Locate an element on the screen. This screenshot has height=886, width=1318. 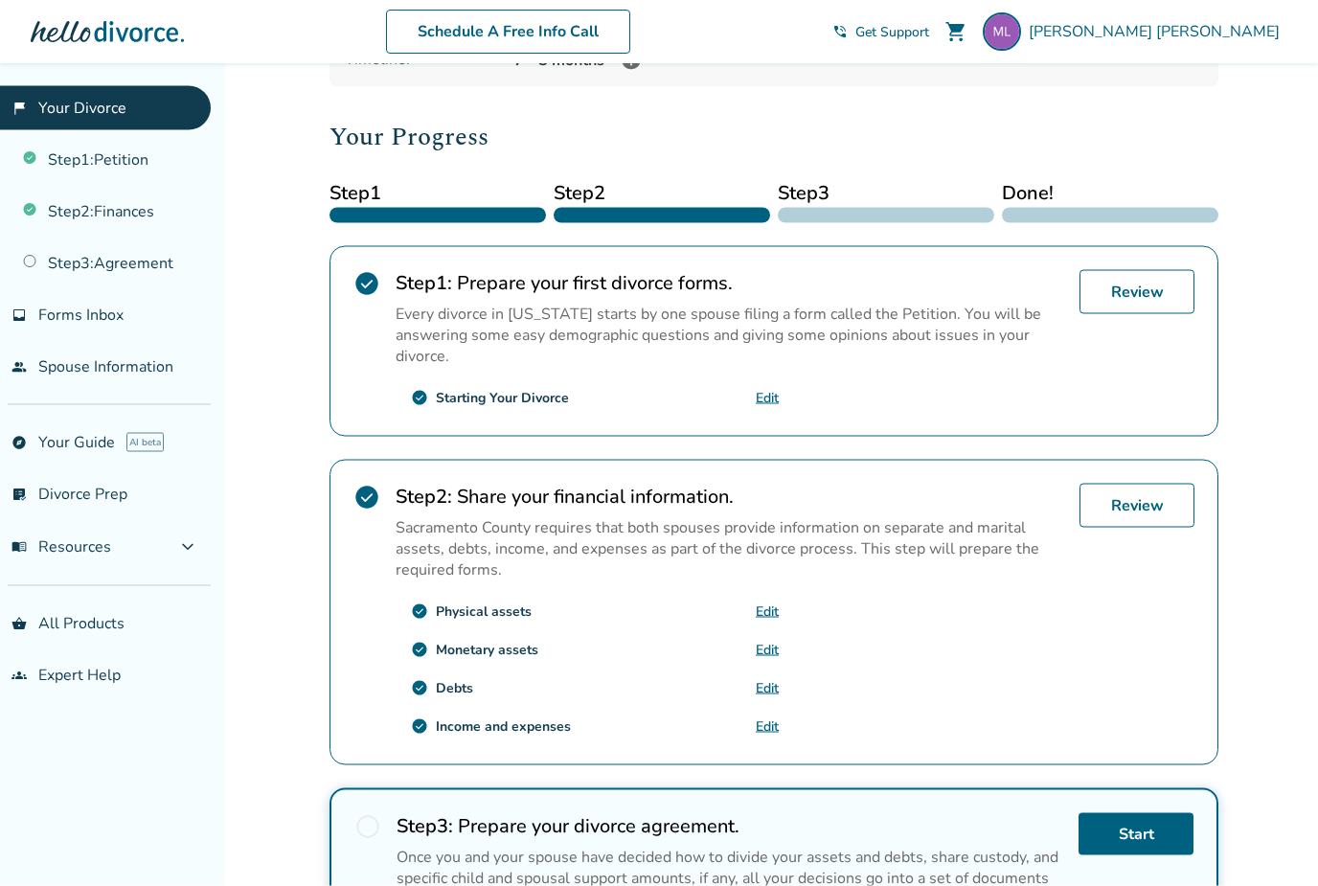
span: explore is located at coordinates (19, 442).